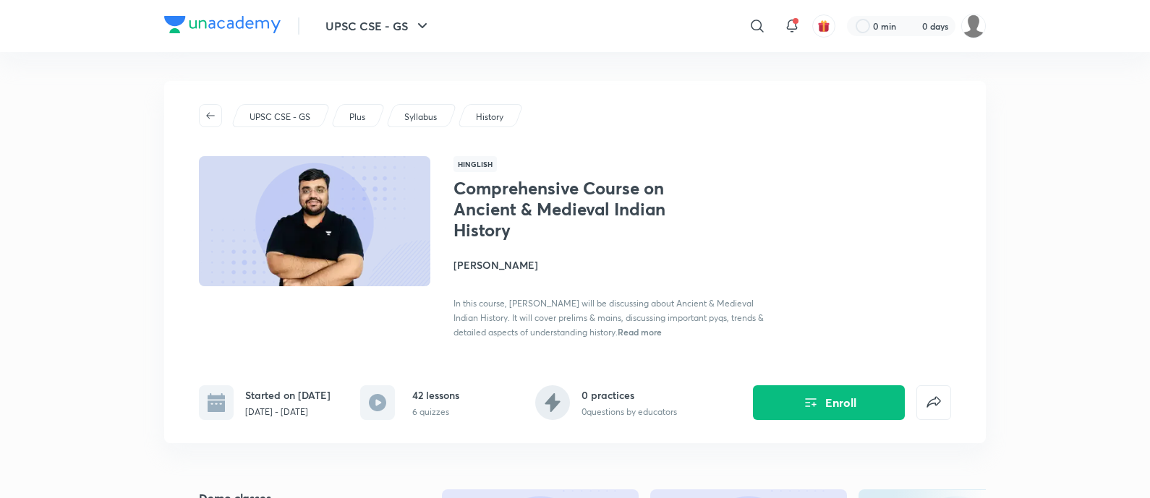 Image resolution: width=1150 pixels, height=498 pixels. What do you see at coordinates (420, 117) in the screenshot?
I see `p: Syllabus` at bounding box center [420, 117].